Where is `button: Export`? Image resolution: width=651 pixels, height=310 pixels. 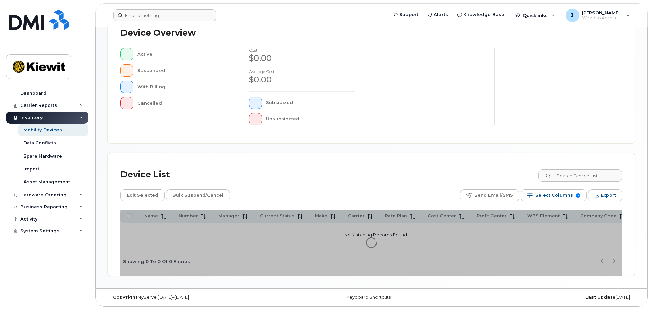 button: Export is located at coordinates (605, 195).